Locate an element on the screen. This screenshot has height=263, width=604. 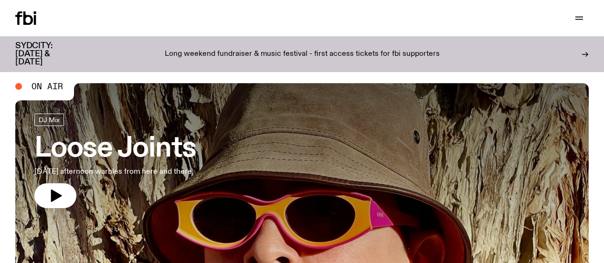
p: Long weekend fundraiser & music festival - first access tickets for fbi supporters is located at coordinates (302, 54).